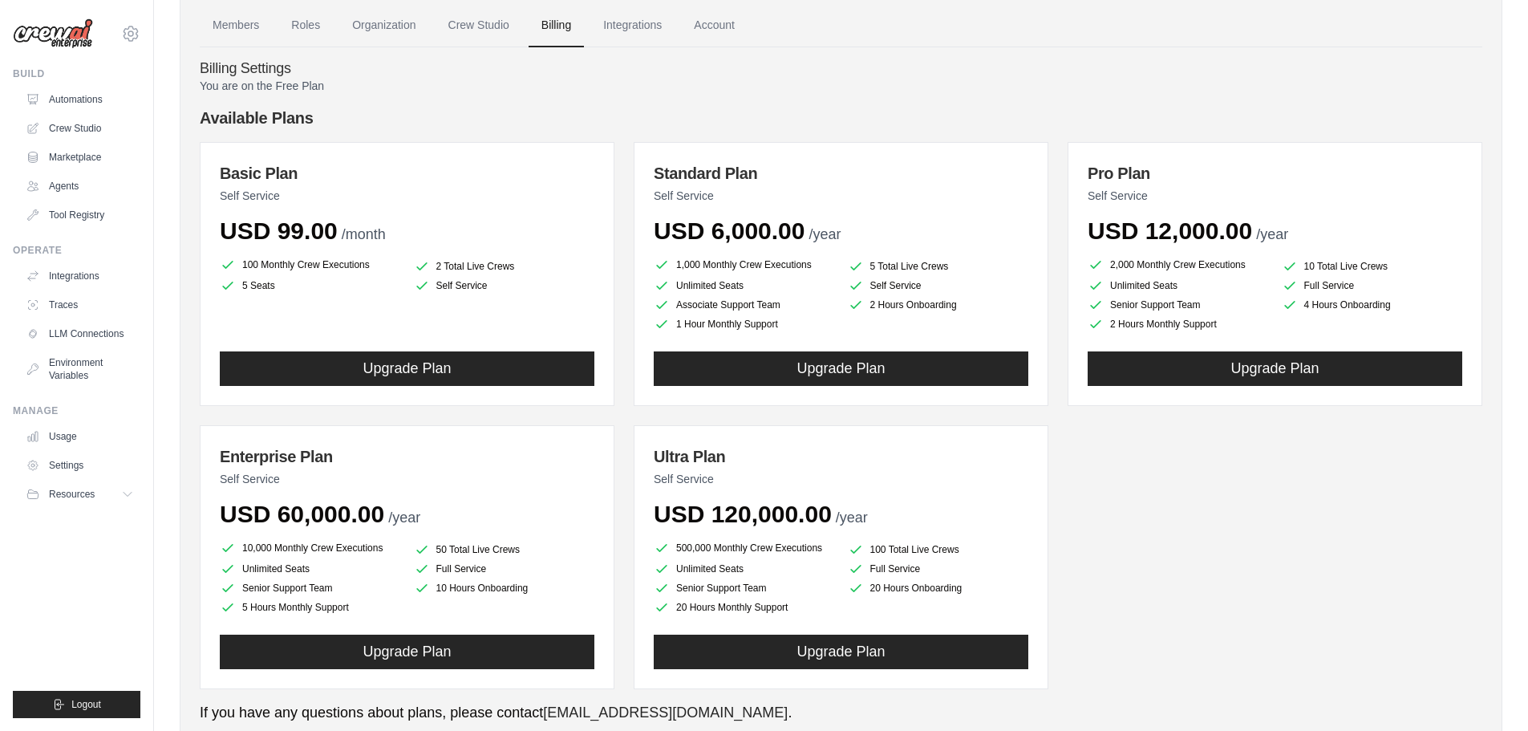 The height and width of the screenshot is (731, 1528). Describe the element at coordinates (505, 549) in the screenshot. I see `li: 50 Total Live Crews` at that location.